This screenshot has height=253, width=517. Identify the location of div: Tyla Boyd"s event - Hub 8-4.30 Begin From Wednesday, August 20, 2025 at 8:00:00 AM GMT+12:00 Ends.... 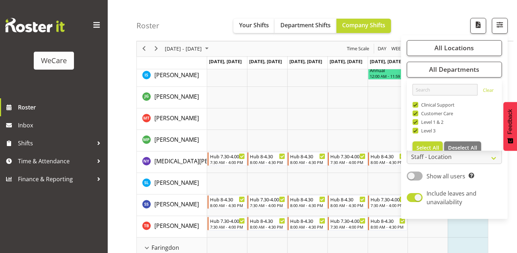
(307, 224).